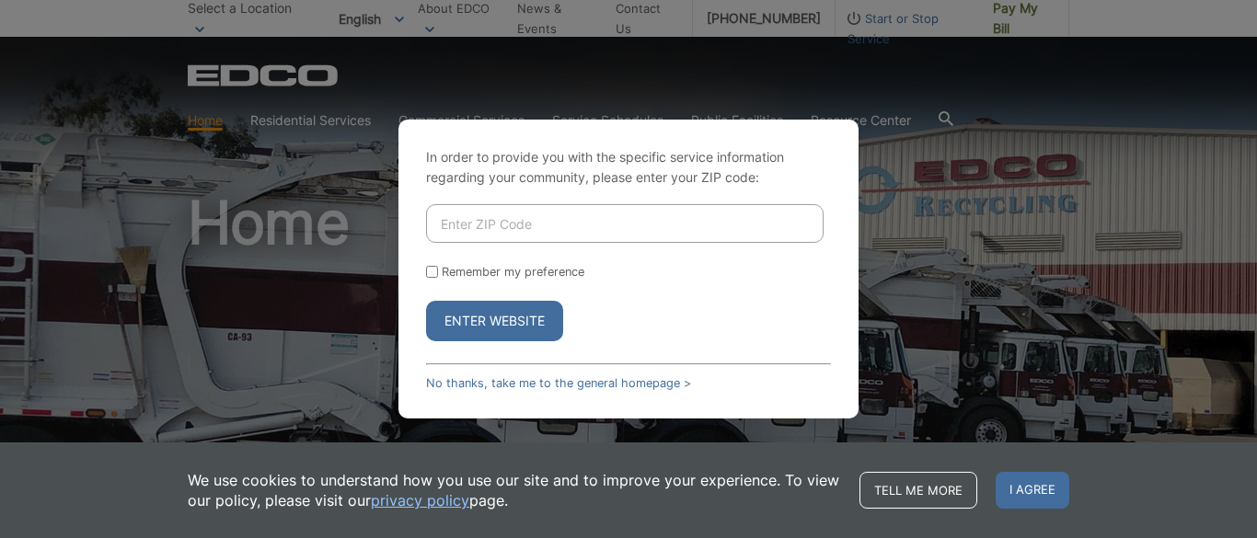 The image size is (1257, 538). What do you see at coordinates (494, 321) in the screenshot?
I see `button: Enter Website` at bounding box center [494, 321].